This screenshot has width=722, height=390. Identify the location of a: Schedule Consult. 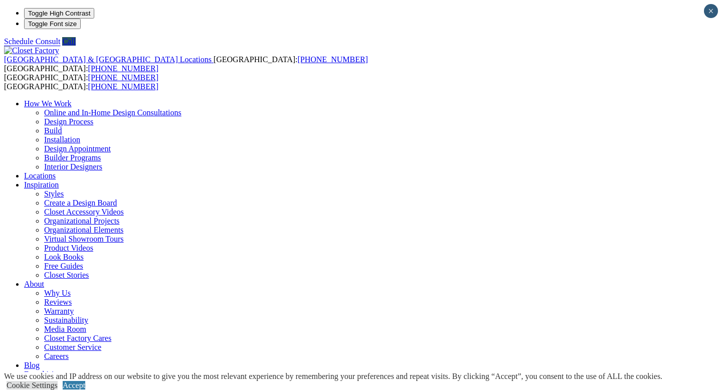
(32, 41).